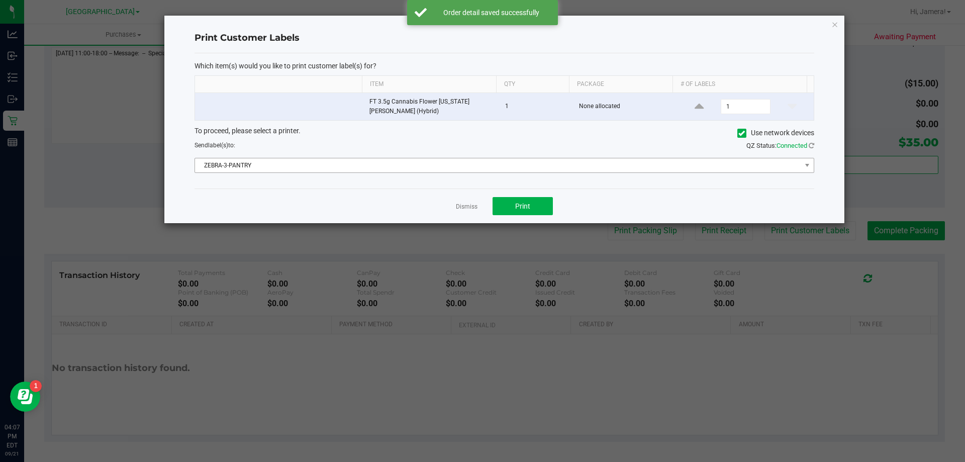  I want to click on th: Item, so click(429, 84).